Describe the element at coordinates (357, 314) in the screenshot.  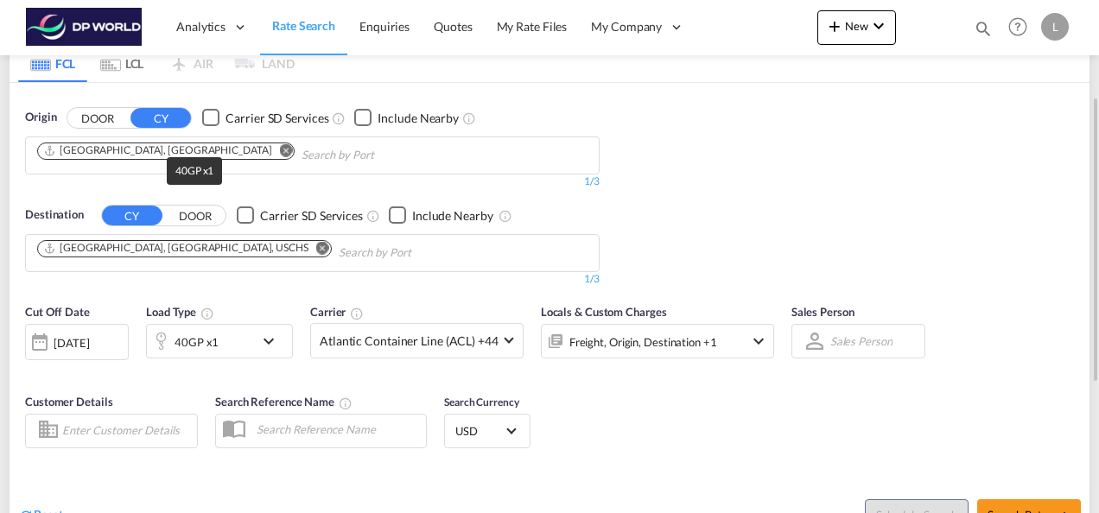
I see `md-icon: The selected Trucker/Carrierwill be displayed in the rate results If the rates are from another f...` at that location.